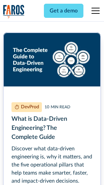  I want to click on a: home, so click(14, 11).